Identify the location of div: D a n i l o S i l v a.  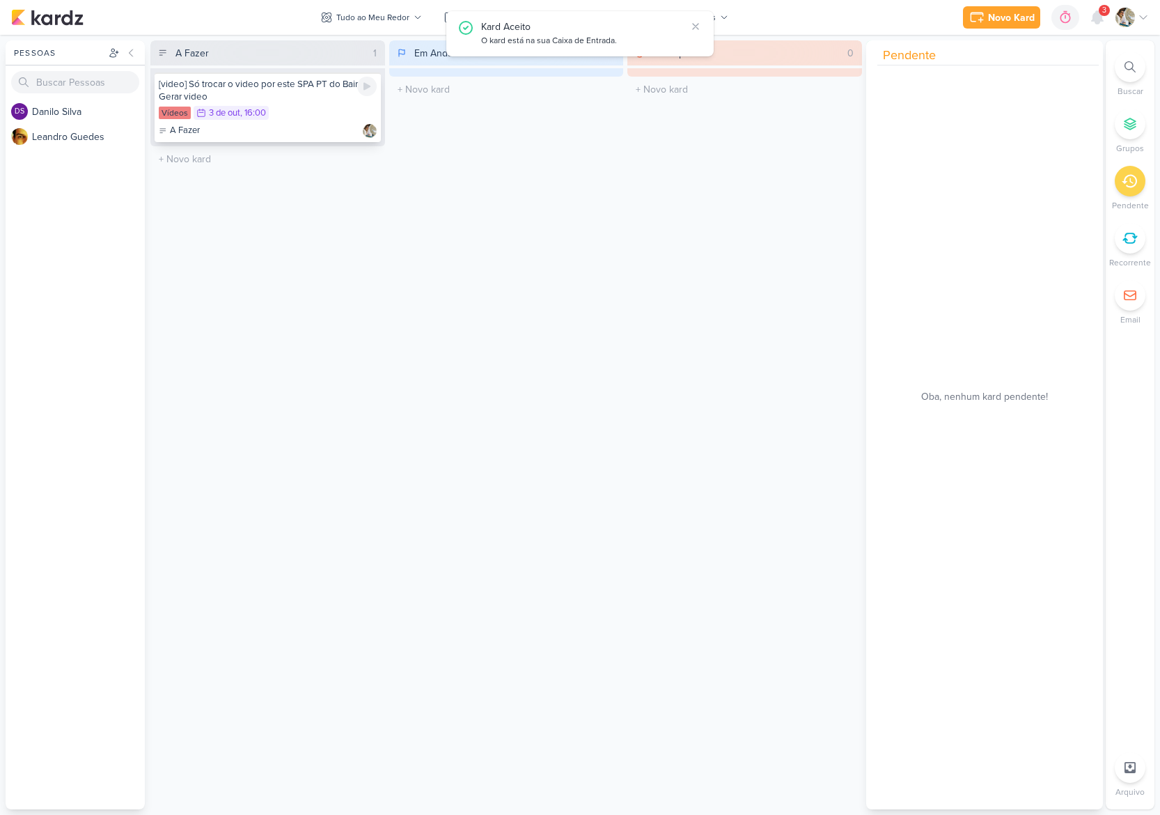
(88, 111).